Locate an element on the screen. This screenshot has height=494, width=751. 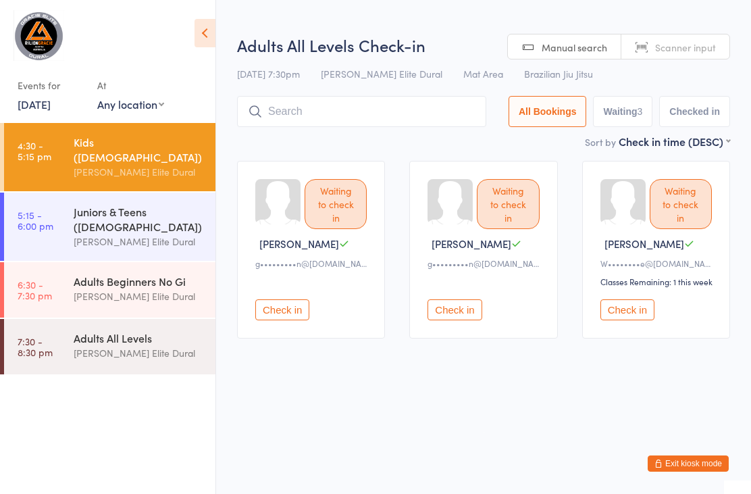
time: 6:30 - 7:30 pm is located at coordinates (34, 290).